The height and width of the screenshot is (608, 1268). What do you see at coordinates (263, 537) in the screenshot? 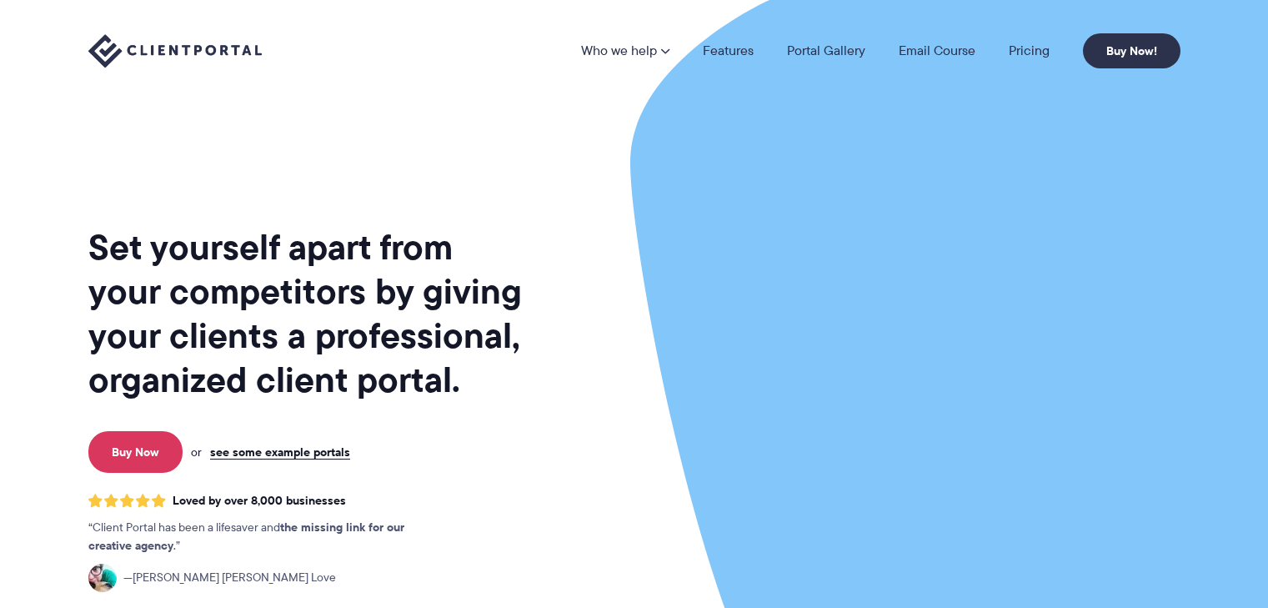
I see `p: Client Portal has been a lifesaver and .` at bounding box center [263, 537].